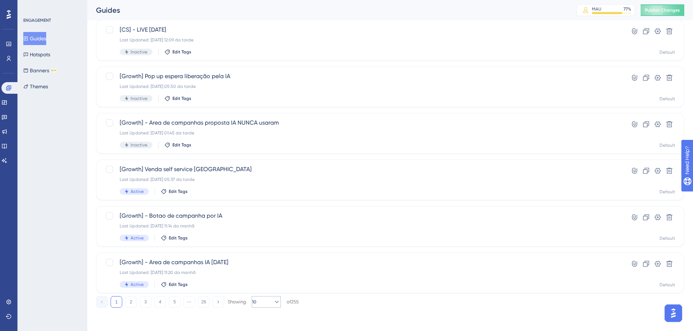 Image resolution: width=693 pixels, height=331 pixels. Describe the element at coordinates (596, 9) in the screenshot. I see `div: MAU` at that location.